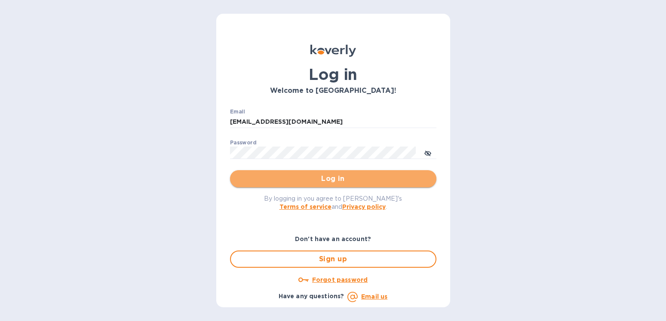 Image resolution: width=666 pixels, height=321 pixels. I want to click on b: Email us, so click(374, 297).